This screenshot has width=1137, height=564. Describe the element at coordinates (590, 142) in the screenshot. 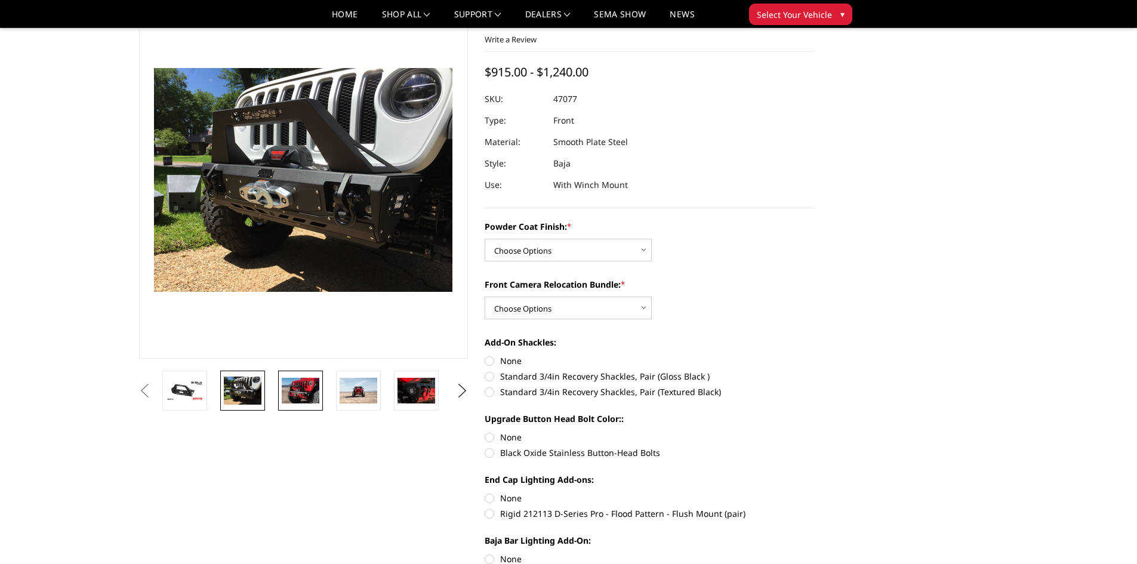

I see `dd: Smooth Plate Steel` at that location.